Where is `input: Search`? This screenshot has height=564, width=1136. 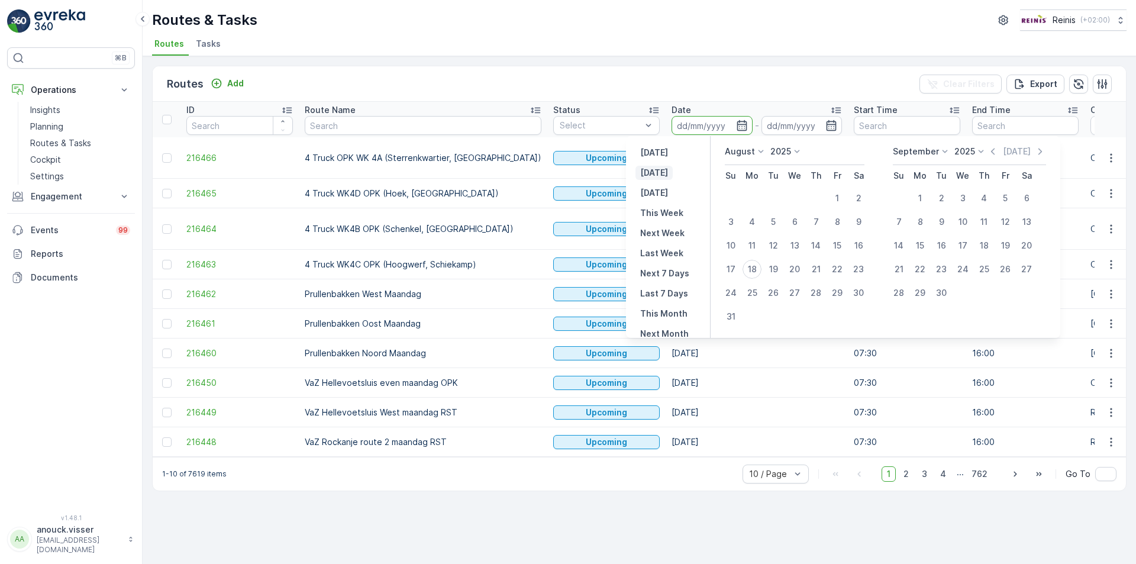
input: Search is located at coordinates (240, 125).